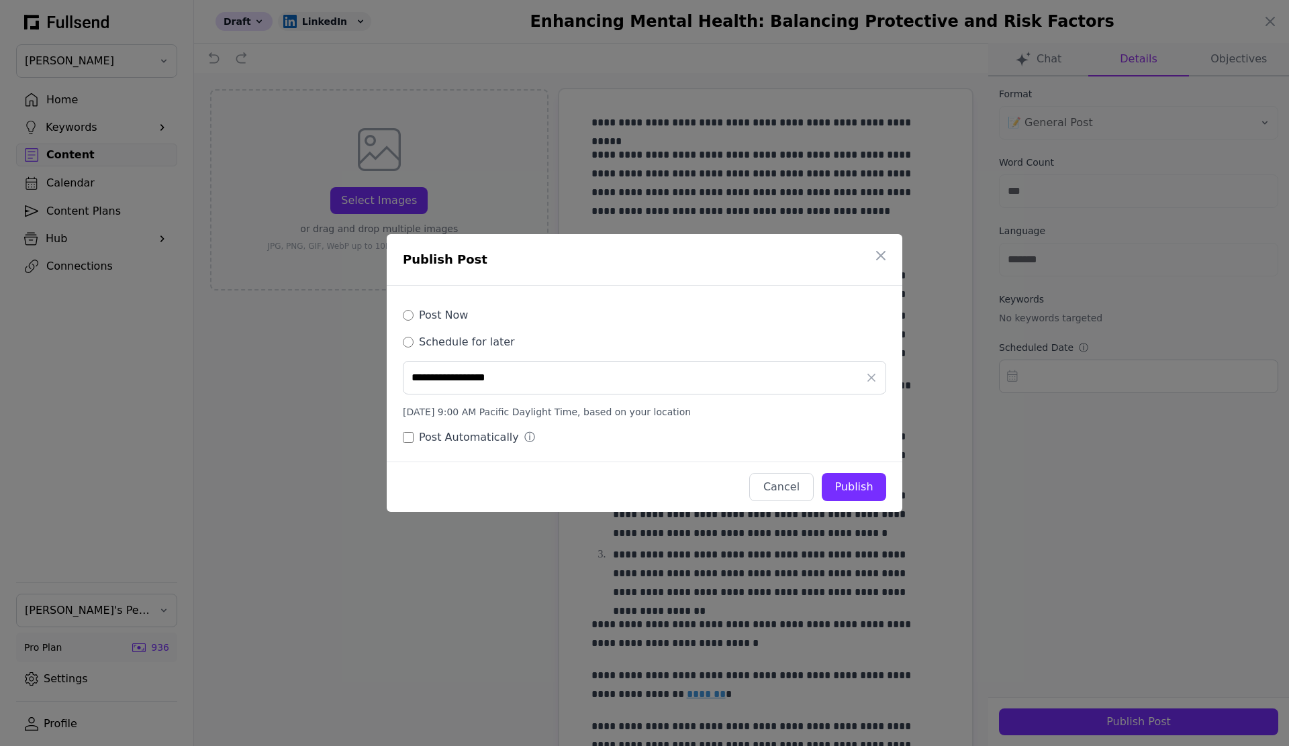  What do you see at coordinates (854, 487) in the screenshot?
I see `button: Publish` at bounding box center [854, 487].